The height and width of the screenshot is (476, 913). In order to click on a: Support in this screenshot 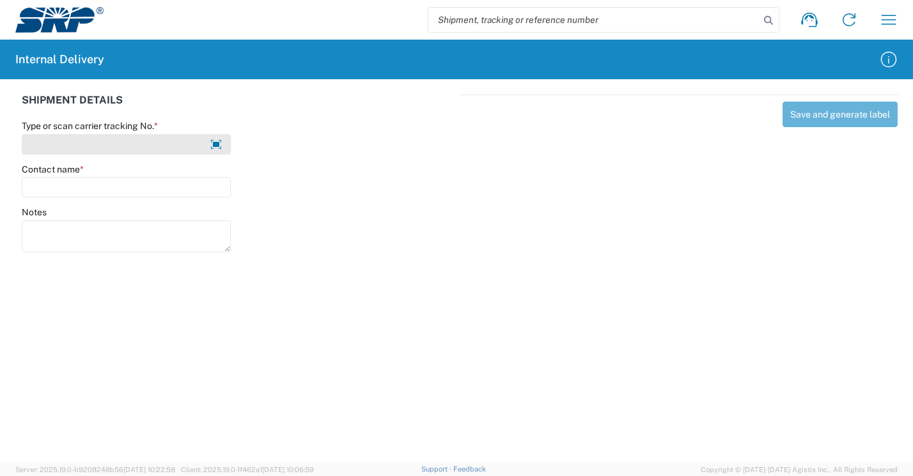, I will do `click(437, 469)`.